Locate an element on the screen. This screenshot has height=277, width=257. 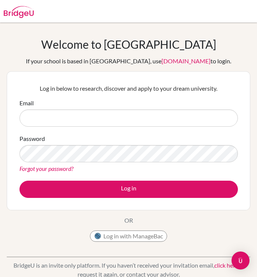
p: OR is located at coordinates (129, 221).